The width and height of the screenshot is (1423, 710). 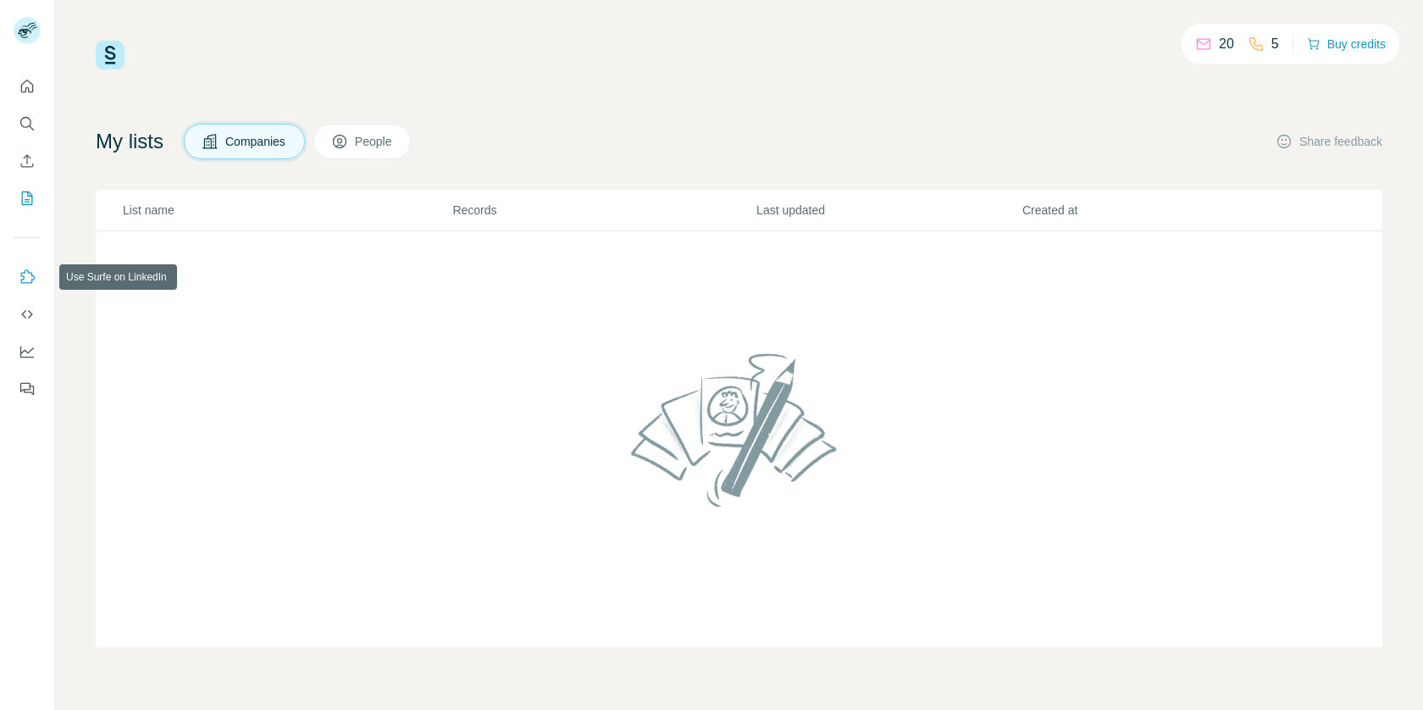 What do you see at coordinates (1329, 141) in the screenshot?
I see `button: Share feedback` at bounding box center [1329, 141].